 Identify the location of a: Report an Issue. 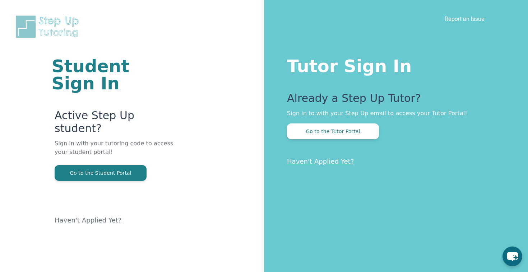
(464, 19).